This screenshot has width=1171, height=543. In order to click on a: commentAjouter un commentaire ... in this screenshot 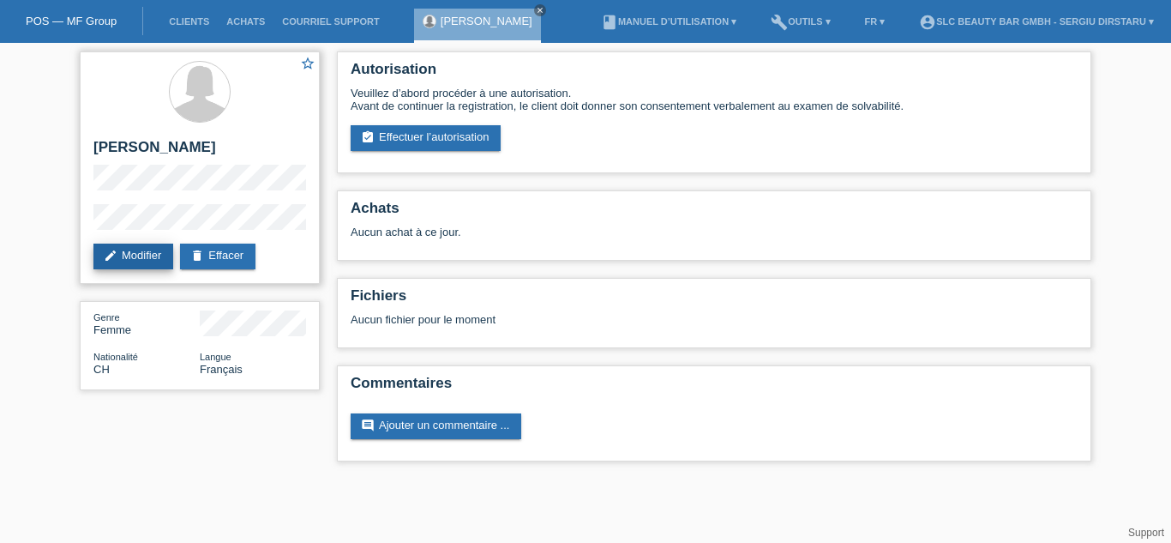, I will do `click(436, 426)`.